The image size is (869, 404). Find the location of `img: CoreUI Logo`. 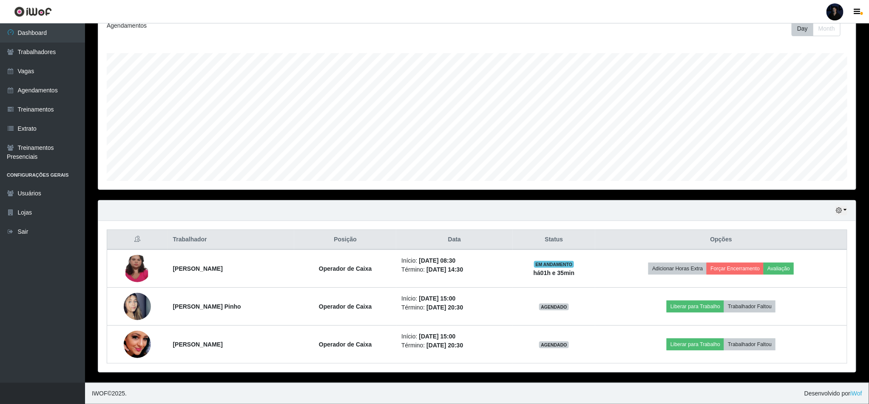

img: CoreUI Logo is located at coordinates (33, 11).